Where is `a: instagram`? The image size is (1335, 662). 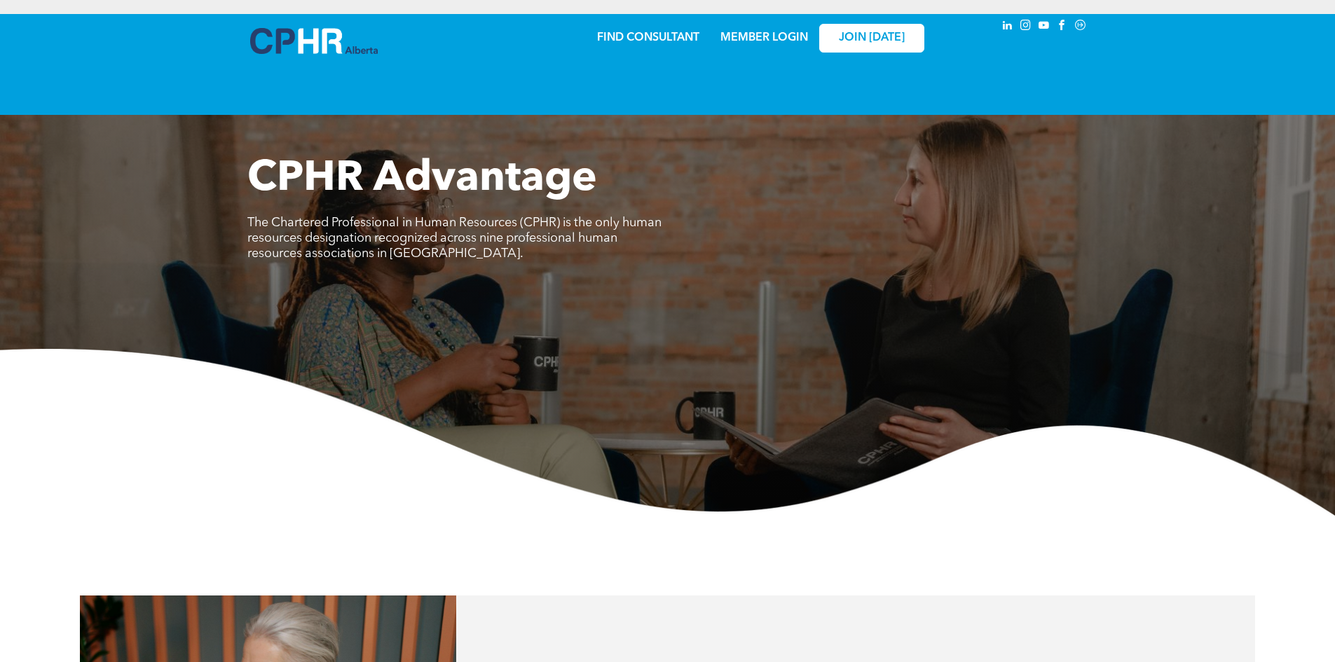 a: instagram is located at coordinates (1026, 27).